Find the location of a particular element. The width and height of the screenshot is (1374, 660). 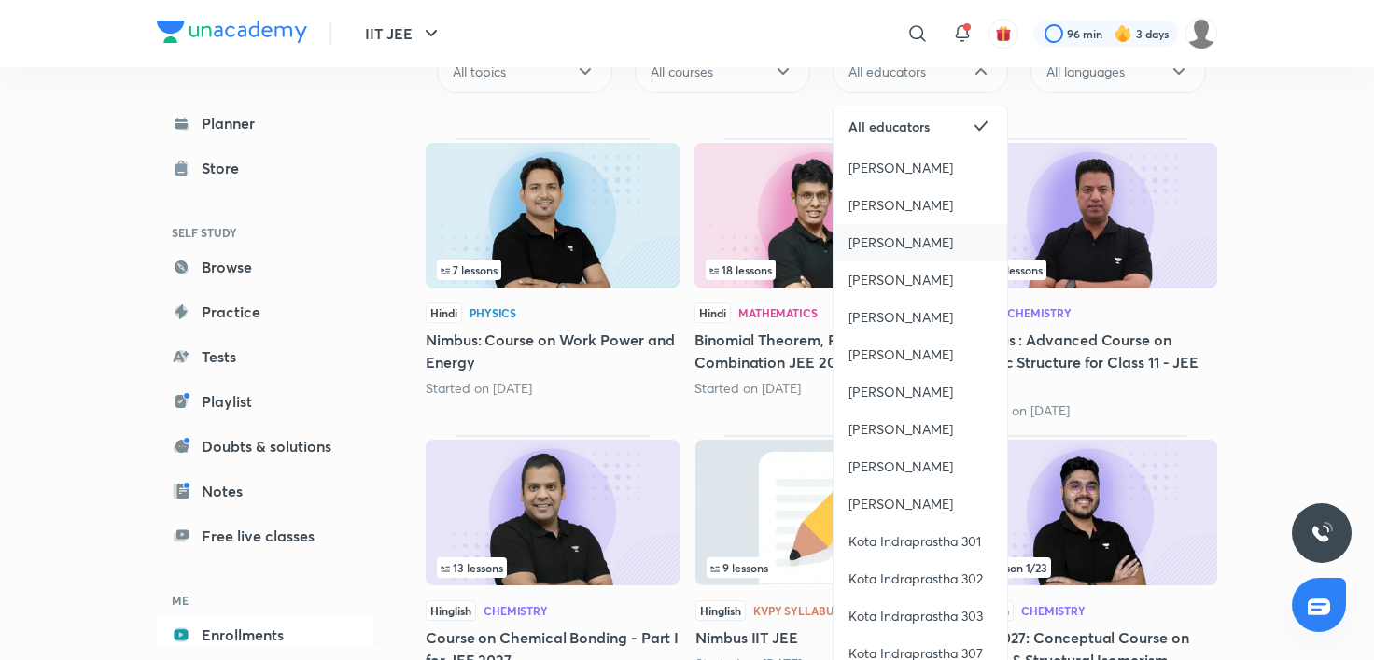

div: Kota Indraprastha 302 is located at coordinates (920, 579).